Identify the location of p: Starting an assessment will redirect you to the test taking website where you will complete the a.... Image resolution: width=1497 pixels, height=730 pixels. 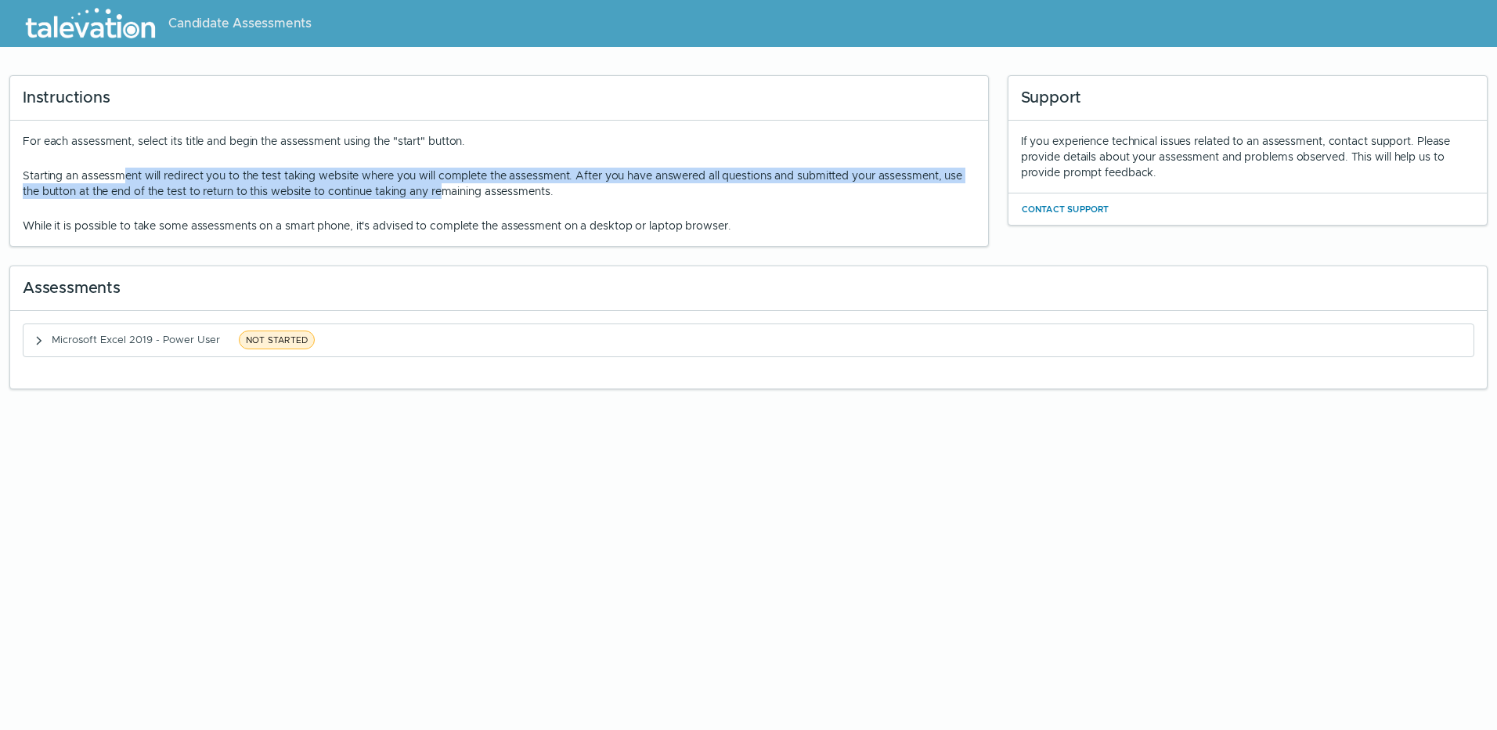
(499, 183).